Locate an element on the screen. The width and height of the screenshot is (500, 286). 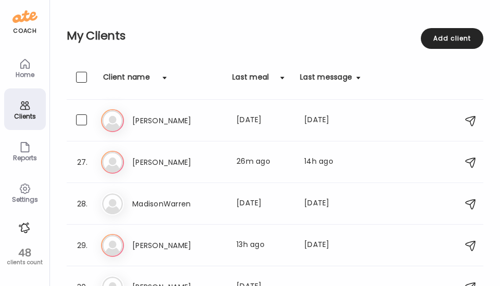
div: Settings is located at coordinates (25, 199).